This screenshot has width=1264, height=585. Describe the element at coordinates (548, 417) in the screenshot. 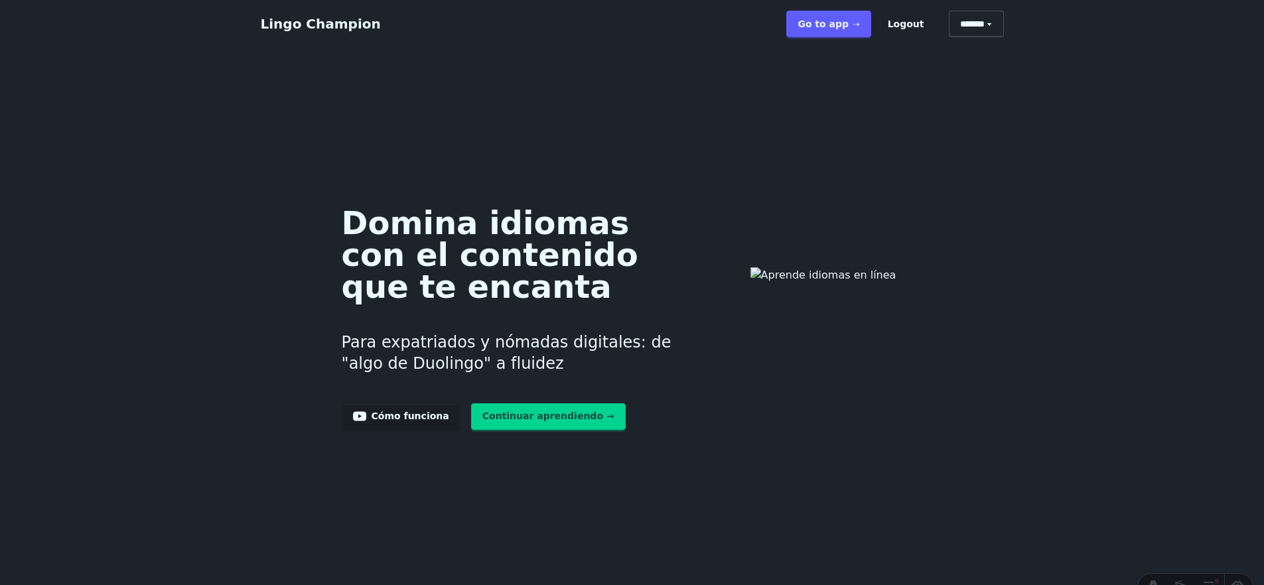

I see `a: Continuar aprendiendo →` at that location.